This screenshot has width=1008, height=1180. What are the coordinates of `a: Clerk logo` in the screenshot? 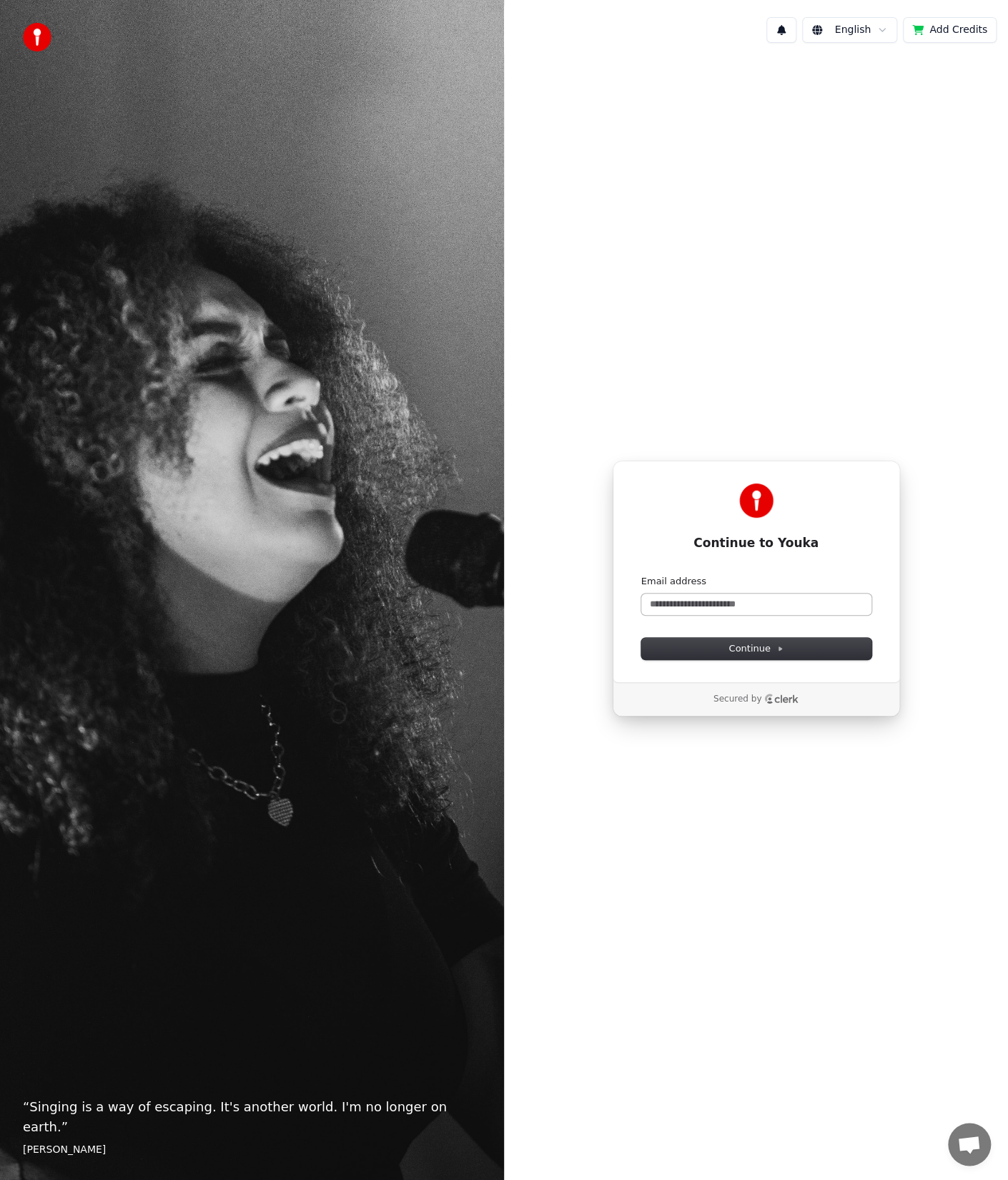 It's located at (781, 699).